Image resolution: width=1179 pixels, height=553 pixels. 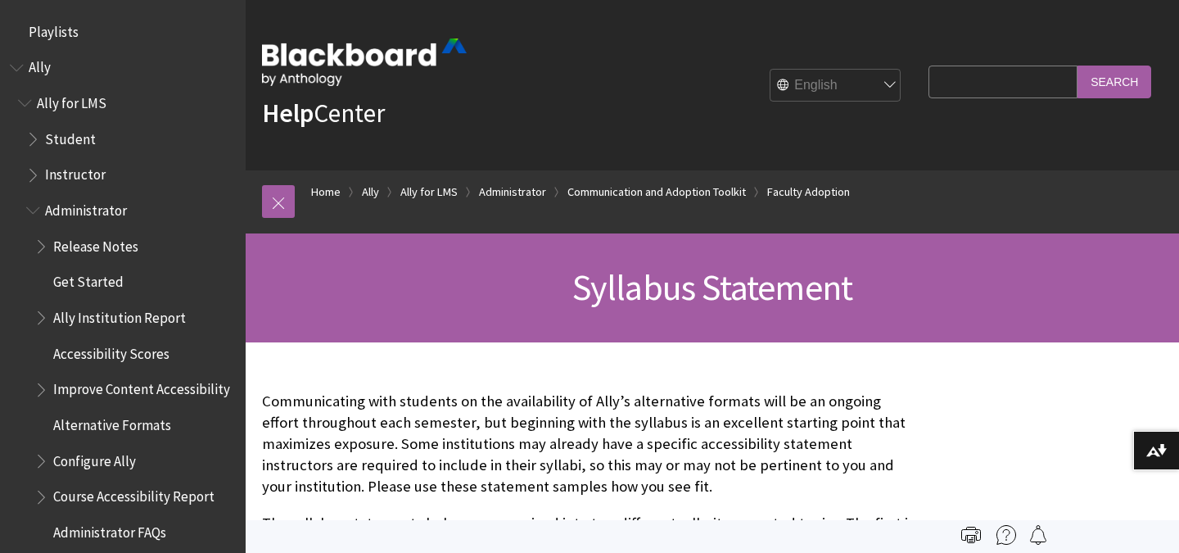 What do you see at coordinates (120, 314) in the screenshot?
I see `span: Ally Institution Report` at bounding box center [120, 314].